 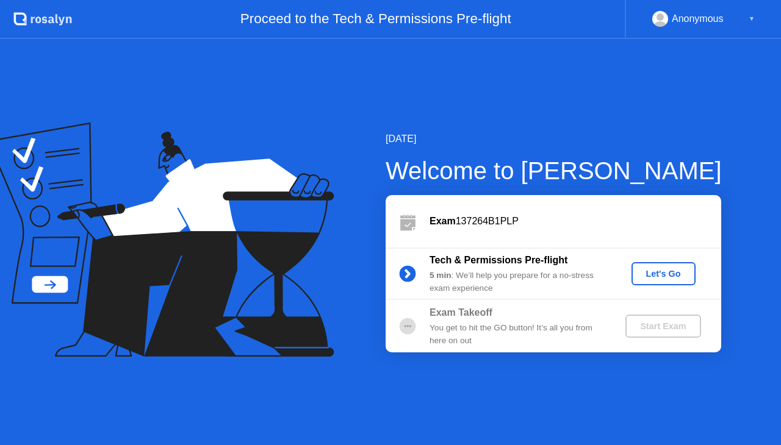 What do you see at coordinates (517, 282) in the screenshot?
I see `div: : We’ll help you prepare for a no-stress exam experience` at bounding box center [517, 282].